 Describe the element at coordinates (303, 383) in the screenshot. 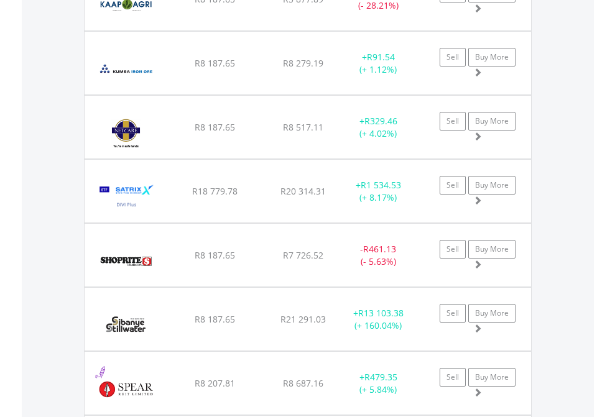

I see `span: R8 687.16` at that location.